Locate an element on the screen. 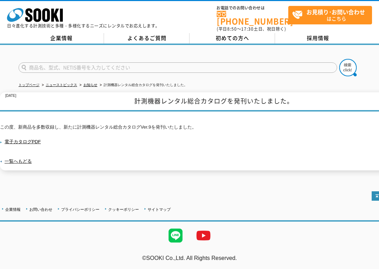  a: サイトマップ is located at coordinates (159, 209).